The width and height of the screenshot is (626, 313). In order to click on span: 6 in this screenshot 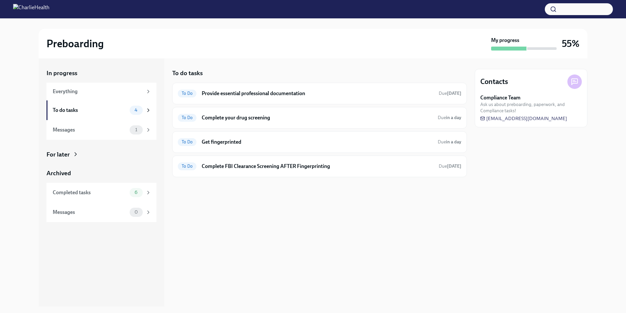, I will do `click(136, 192)`.